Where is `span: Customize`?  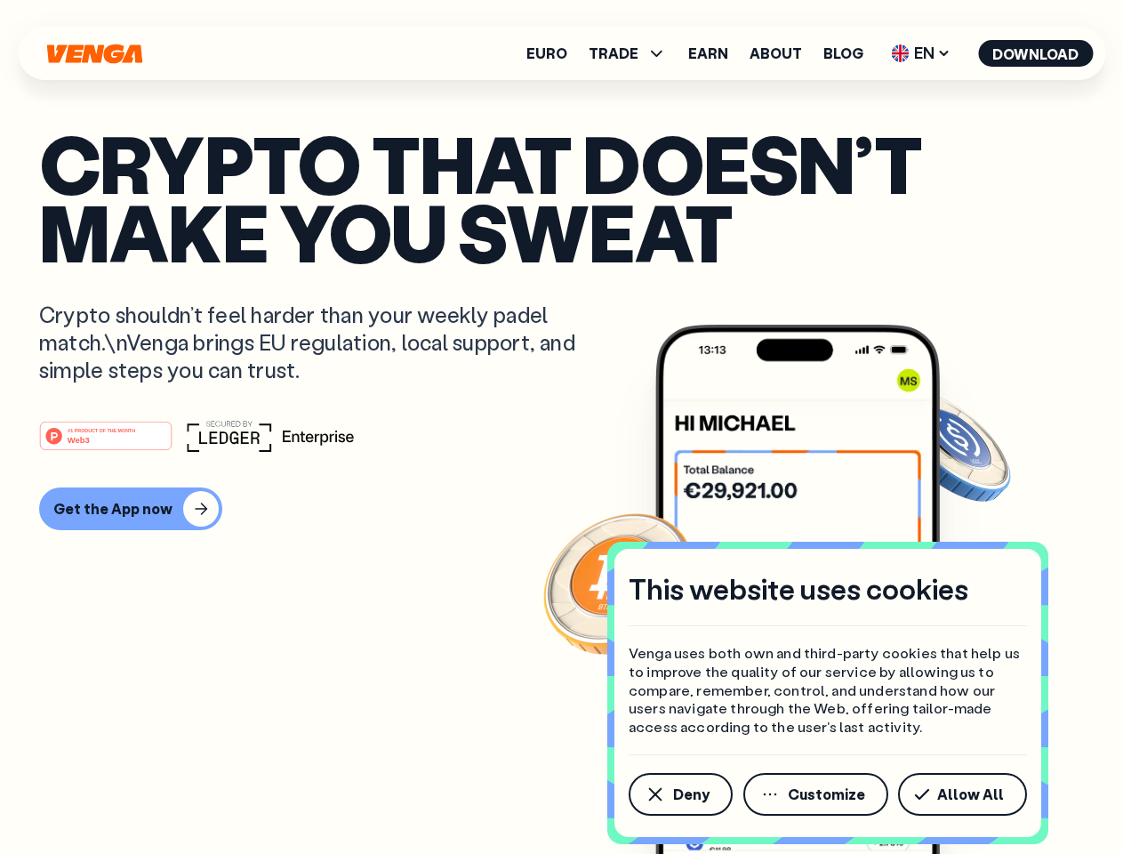
span: Customize is located at coordinates (826, 794).